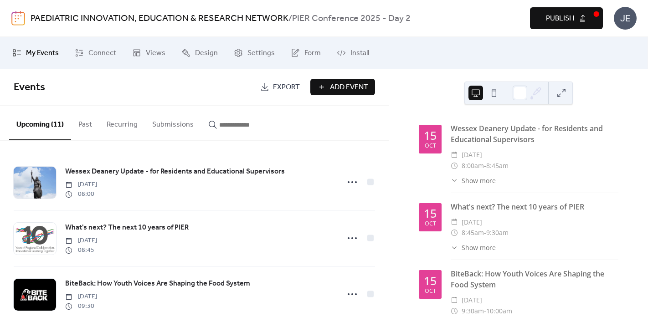 This screenshot has height=322, width=648. I want to click on span: 8:00am, so click(473, 166).